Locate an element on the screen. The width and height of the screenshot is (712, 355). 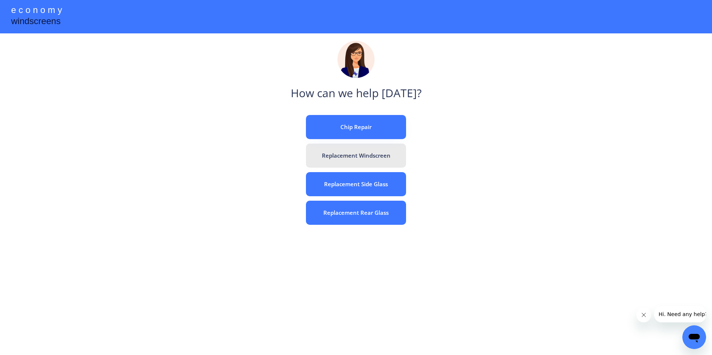
div: e c o n o m y is located at coordinates (36, 11).